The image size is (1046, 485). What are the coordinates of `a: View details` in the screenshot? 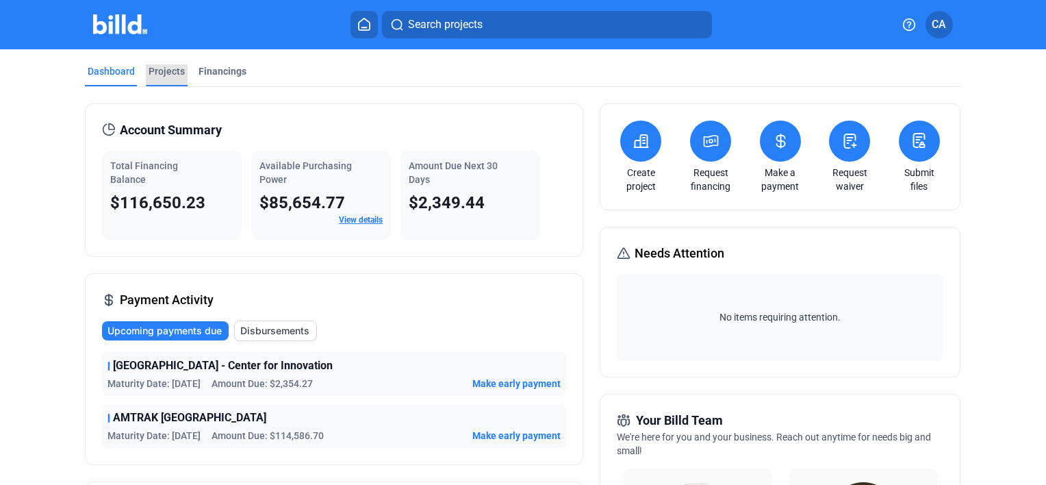 It's located at (361, 220).